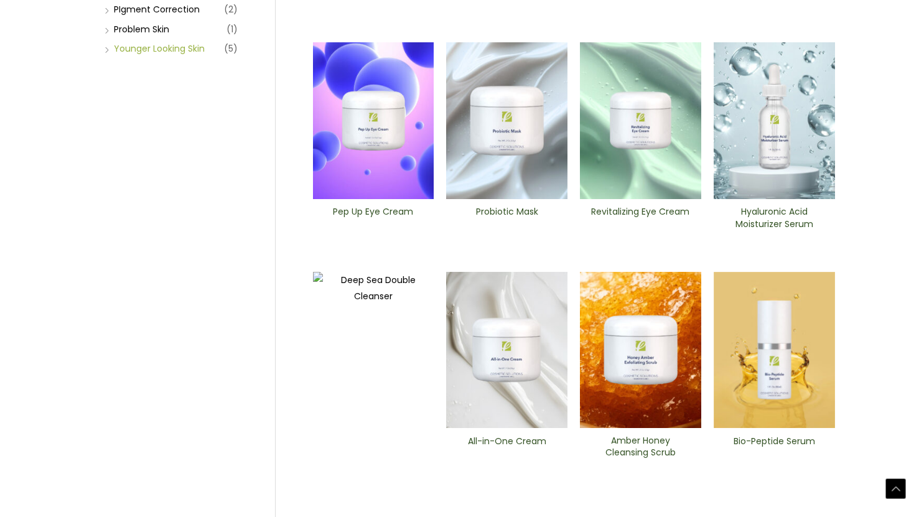 The image size is (924, 517). I want to click on h2: Amber Honey Cleansing Scrub, so click(640, 447).